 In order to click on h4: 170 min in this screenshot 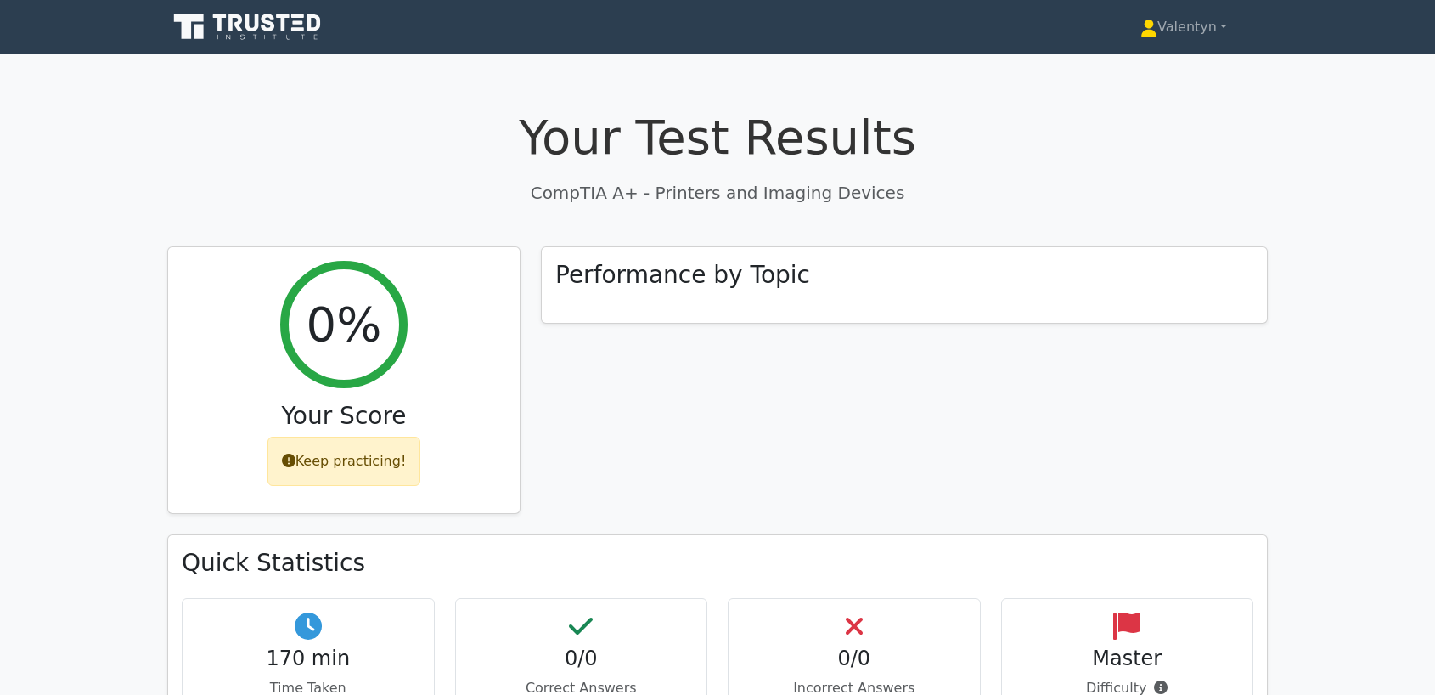, I will do `click(308, 658)`.